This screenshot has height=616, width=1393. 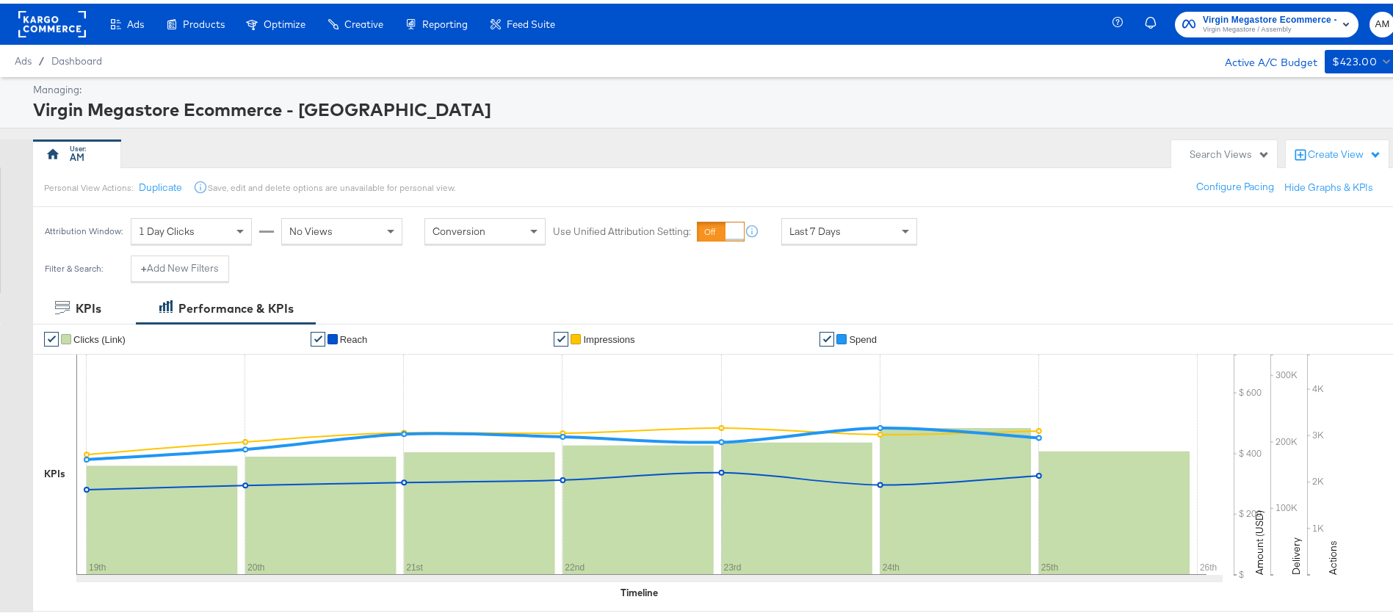 I want to click on button: +Add New Filters, so click(x=180, y=265).